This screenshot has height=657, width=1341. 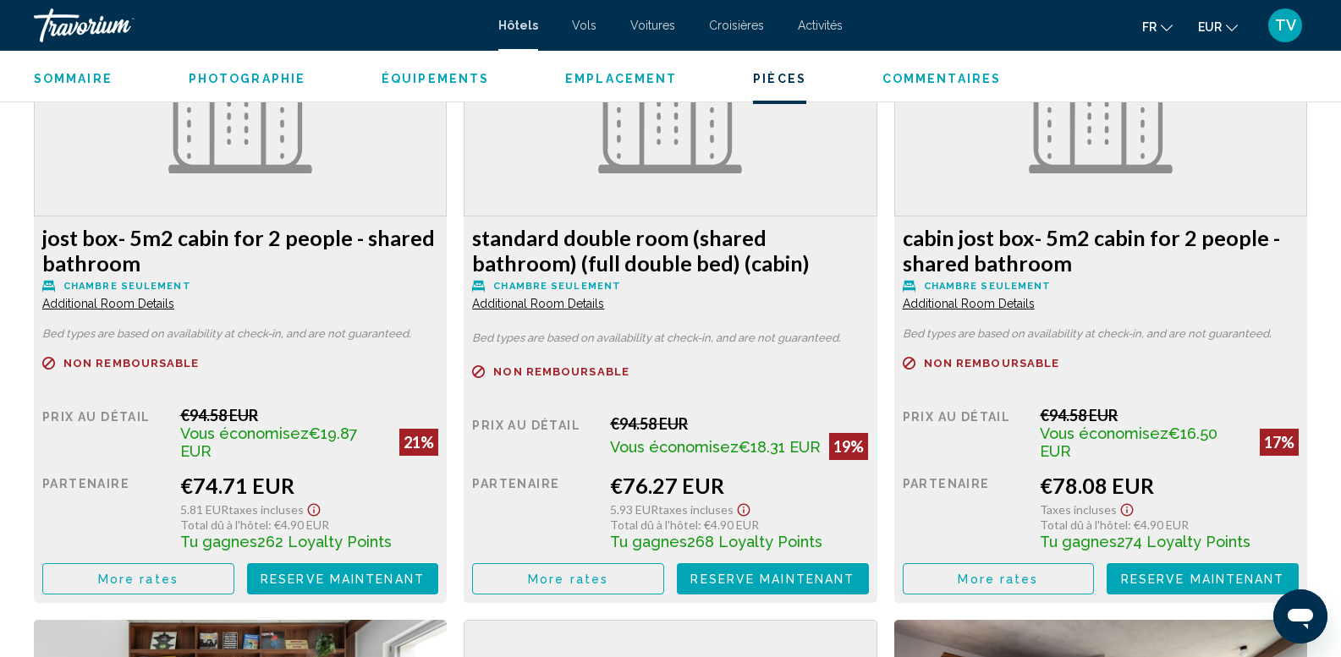 What do you see at coordinates (1129, 442) in the screenshot?
I see `span: €16.50 EUR` at bounding box center [1129, 442].